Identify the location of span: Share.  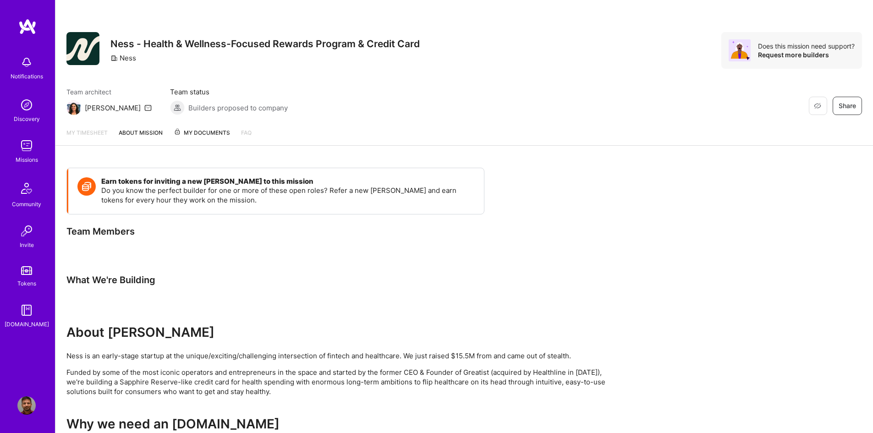
(847, 106).